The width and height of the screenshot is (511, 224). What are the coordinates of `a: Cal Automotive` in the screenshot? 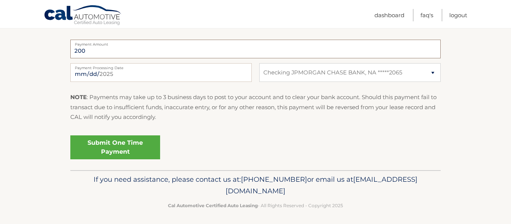 It's located at (83, 16).